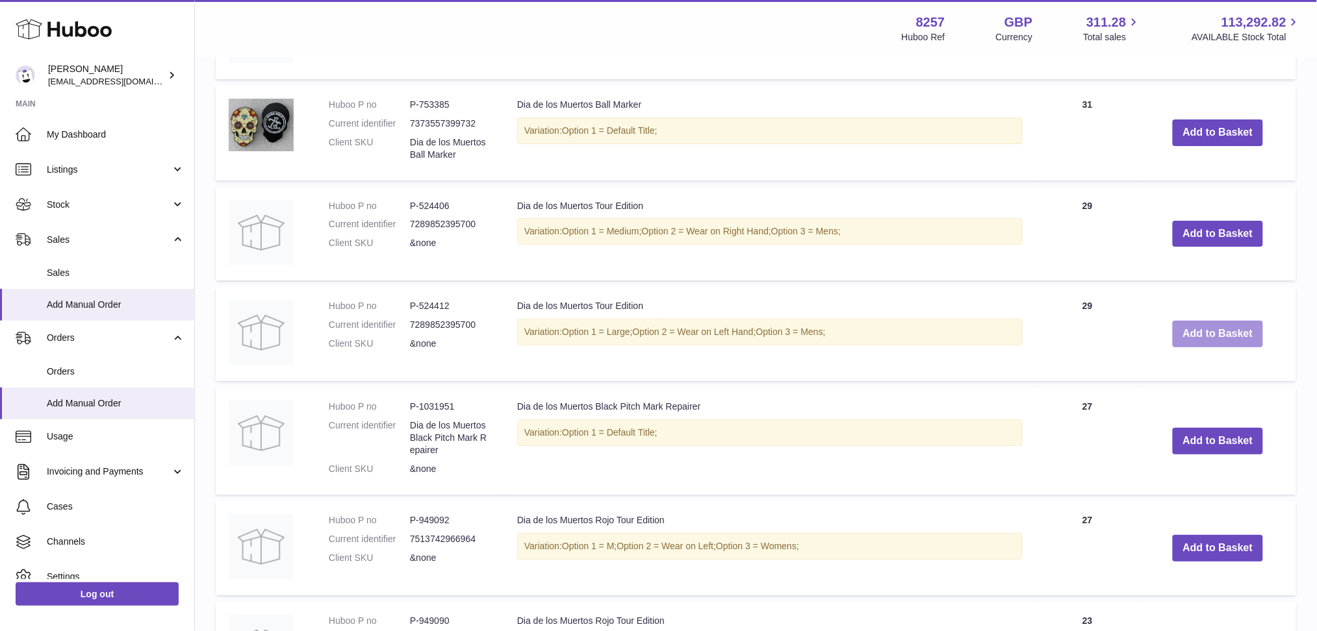  What do you see at coordinates (450, 407) in the screenshot?
I see `dd: P-1031951` at bounding box center [450, 407].